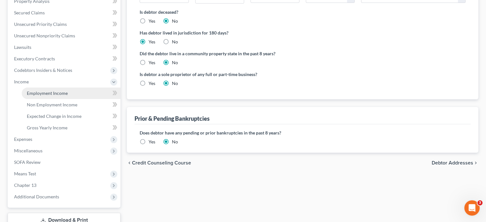 Image resolution: width=486 pixels, height=222 pixels. Describe the element at coordinates (161, 163) in the screenshot. I see `span: Credit Counseling Course` at that location.